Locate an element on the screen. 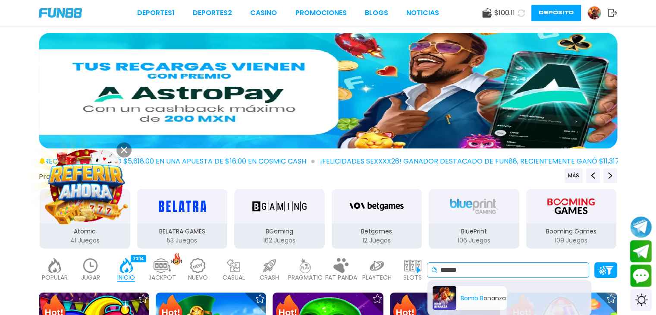  p: JUGAR is located at coordinates (91, 277).